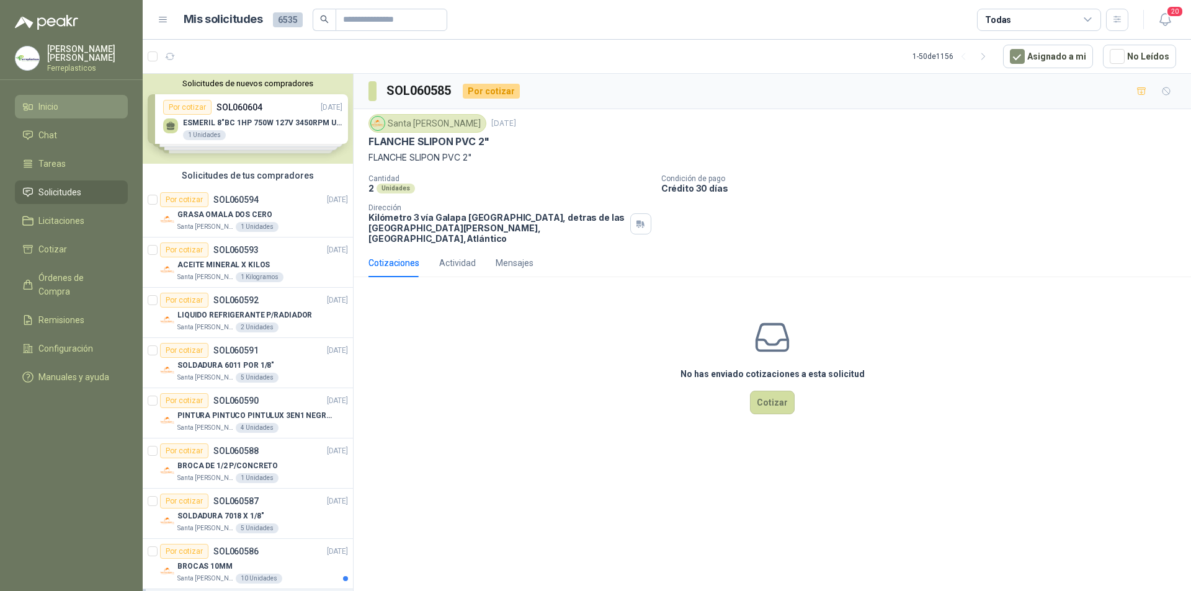  Describe the element at coordinates (1047, 56) in the screenshot. I see `button: Asignado a mi` at that location.